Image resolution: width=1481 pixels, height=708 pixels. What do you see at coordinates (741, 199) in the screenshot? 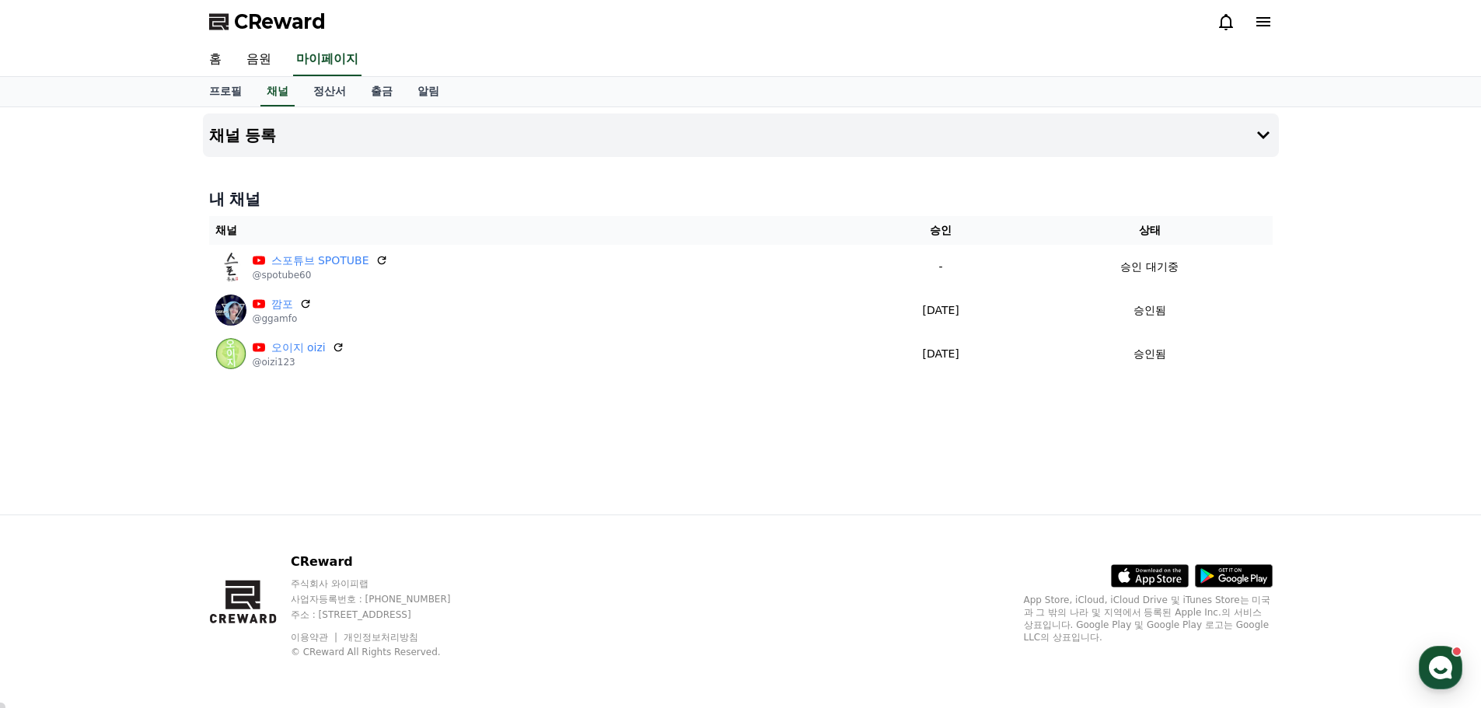
I see `h4: 내 채널` at bounding box center [741, 199].